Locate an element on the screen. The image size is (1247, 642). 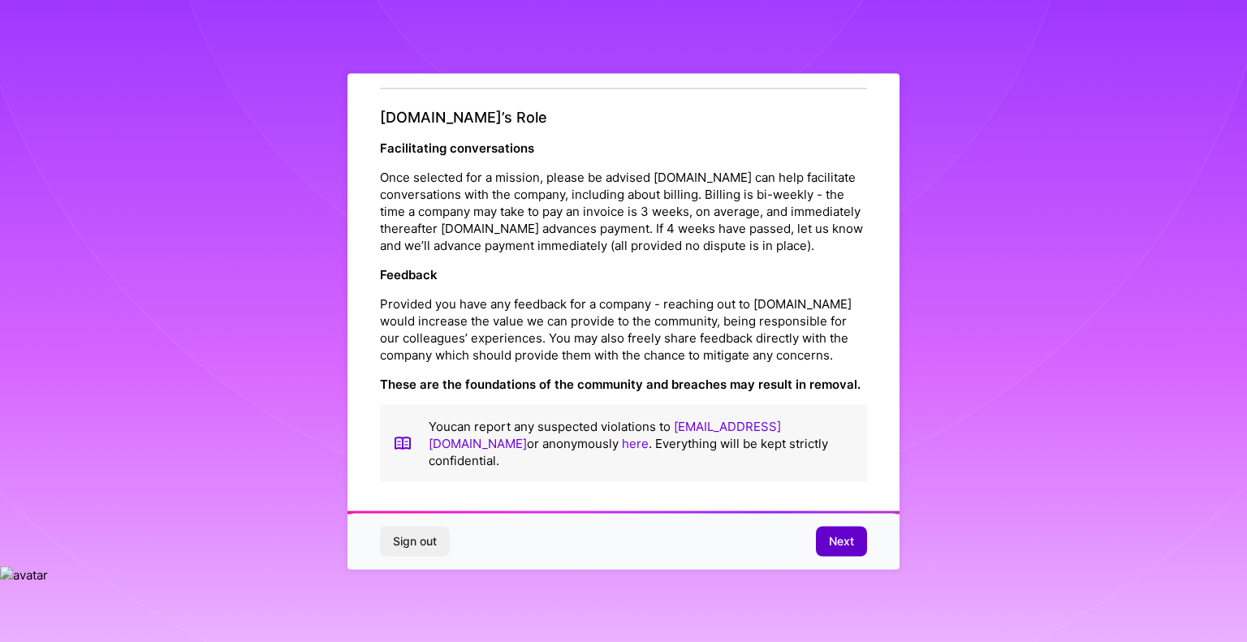
button: Sign out is located at coordinates (415, 541).